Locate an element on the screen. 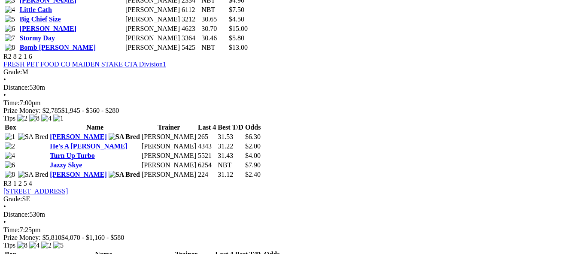 The height and width of the screenshot is (254, 580). div: SE is located at coordinates (290, 199).